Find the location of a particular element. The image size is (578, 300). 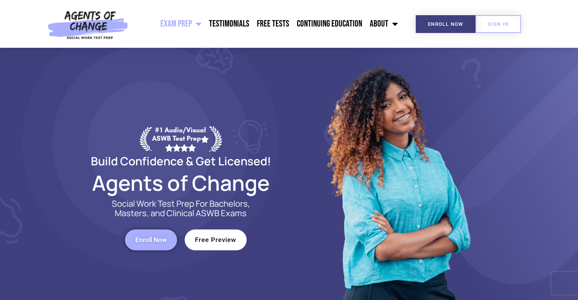

p: Social Work Test Prep For Bachelors, Masters, and Clinical ASWB Exams is located at coordinates (181, 209).